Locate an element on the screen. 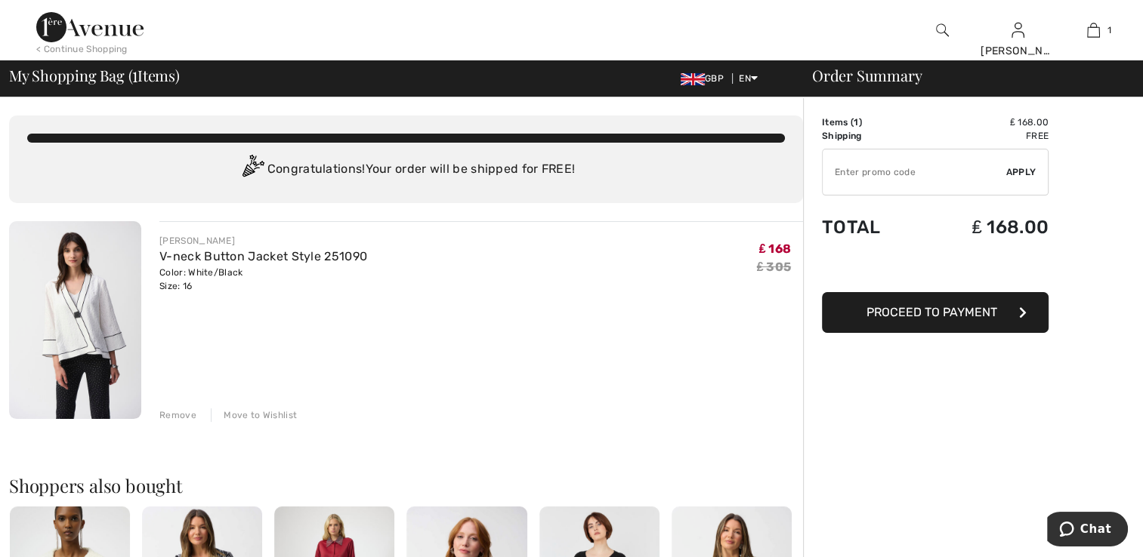 The image size is (1143, 557). img: search the website is located at coordinates (942, 30).